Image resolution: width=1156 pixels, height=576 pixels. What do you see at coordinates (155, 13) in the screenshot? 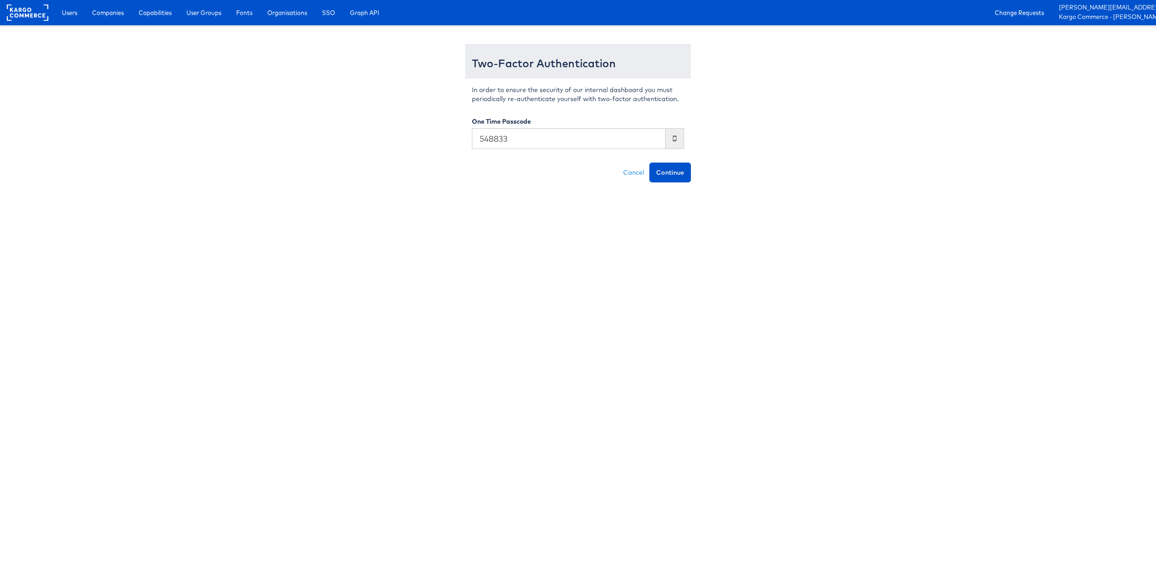
I see `span: Capabilities` at bounding box center [155, 13].